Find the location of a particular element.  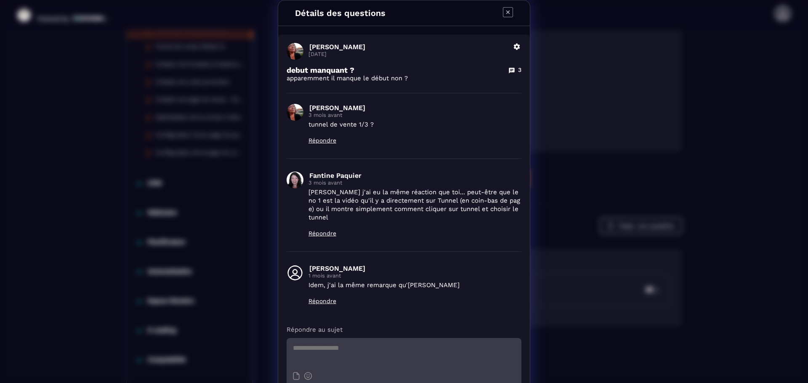

p: 1 mois avant is located at coordinates (415, 276).